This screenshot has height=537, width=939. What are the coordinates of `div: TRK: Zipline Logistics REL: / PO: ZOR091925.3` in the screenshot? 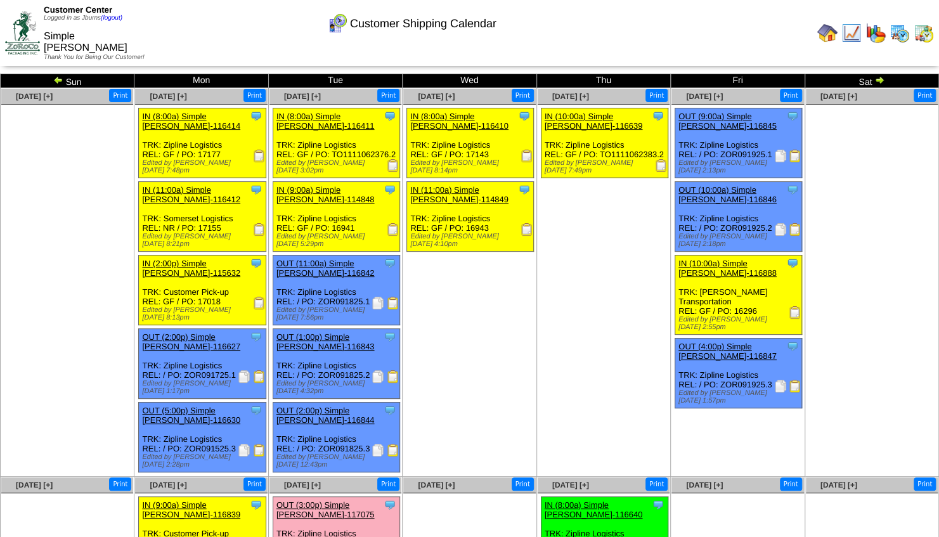 It's located at (739, 373).